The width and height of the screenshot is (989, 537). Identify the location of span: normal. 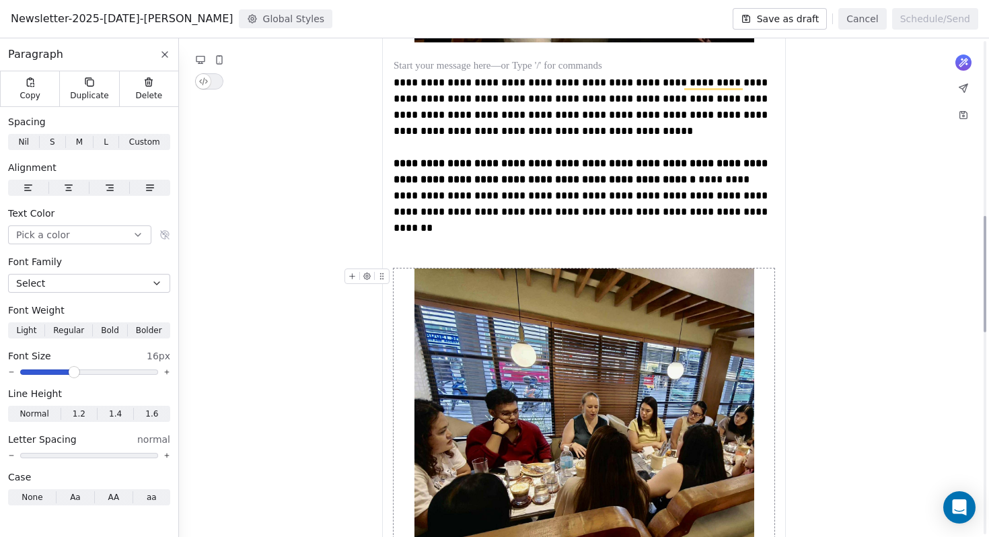
(153, 439).